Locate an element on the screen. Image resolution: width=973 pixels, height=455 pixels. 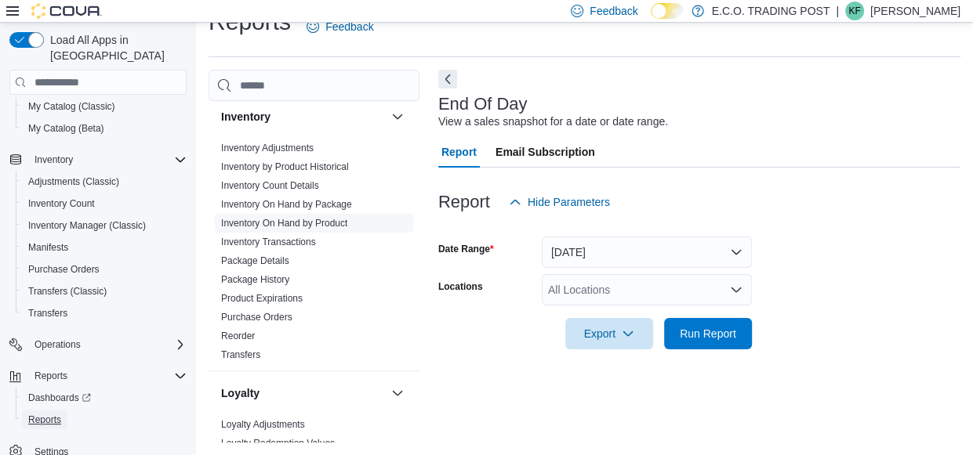
a: Loyalty Adjustments is located at coordinates (263, 425).